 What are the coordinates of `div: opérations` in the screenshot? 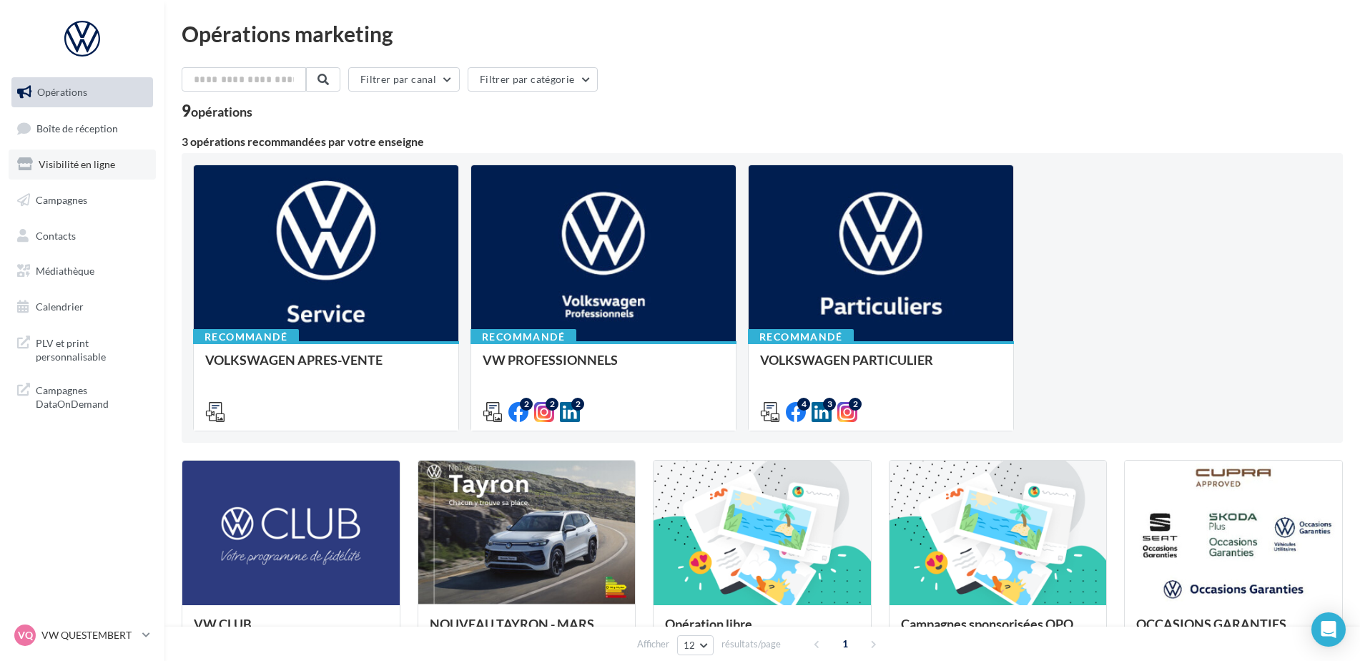 It's located at (222, 112).